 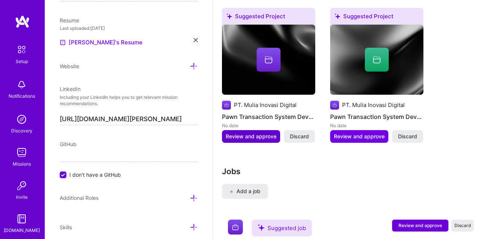 What do you see at coordinates (129, 101) in the screenshot?
I see `p: Including your LinkedIn helps you to get relevant mission recommendations.` at bounding box center [129, 101].